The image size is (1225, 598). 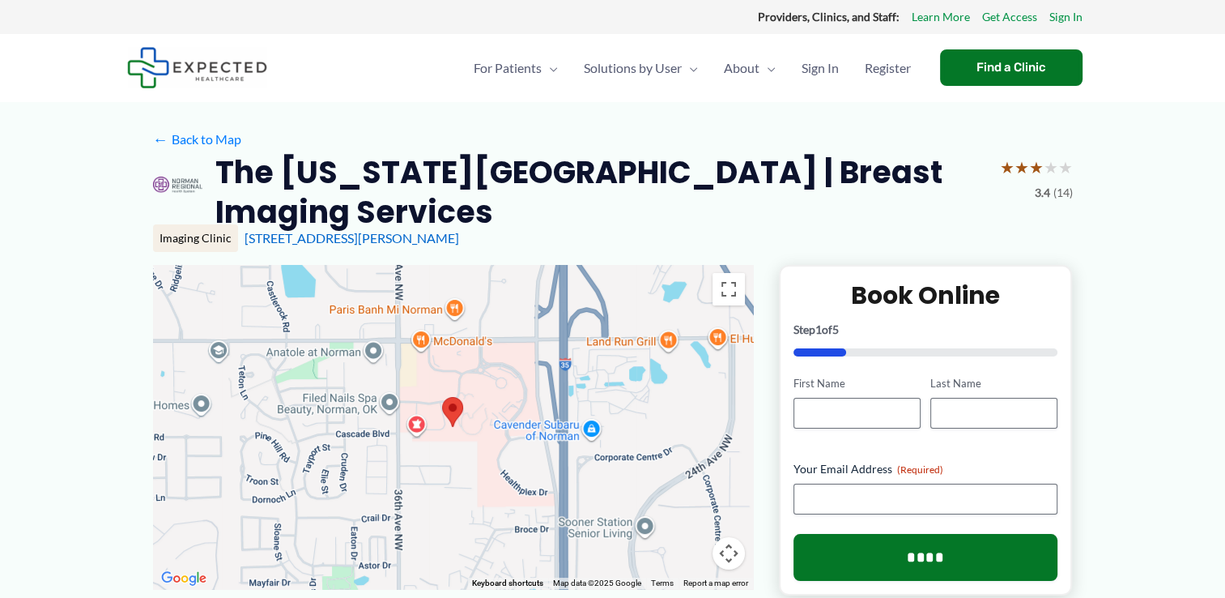 What do you see at coordinates (828, 16) in the screenshot?
I see `strong: Providers, Clinics, and Staff:` at bounding box center [828, 16].